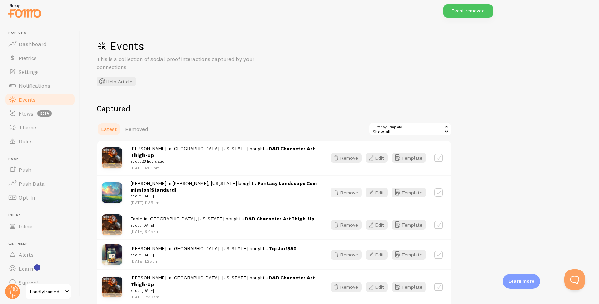 This screenshot has width=599, height=304. What do you see at coordinates (40, 113) in the screenshot?
I see `a: Flows beta` at bounding box center [40, 113].